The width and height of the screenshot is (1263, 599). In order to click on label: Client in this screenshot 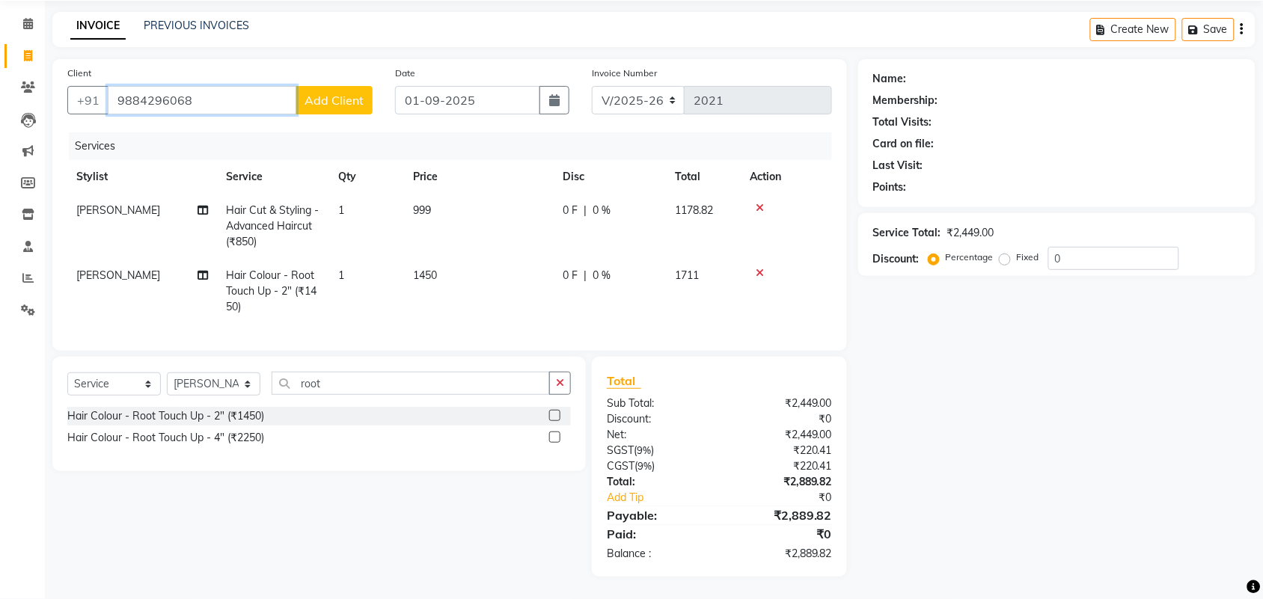, I will do `click(79, 73)`.